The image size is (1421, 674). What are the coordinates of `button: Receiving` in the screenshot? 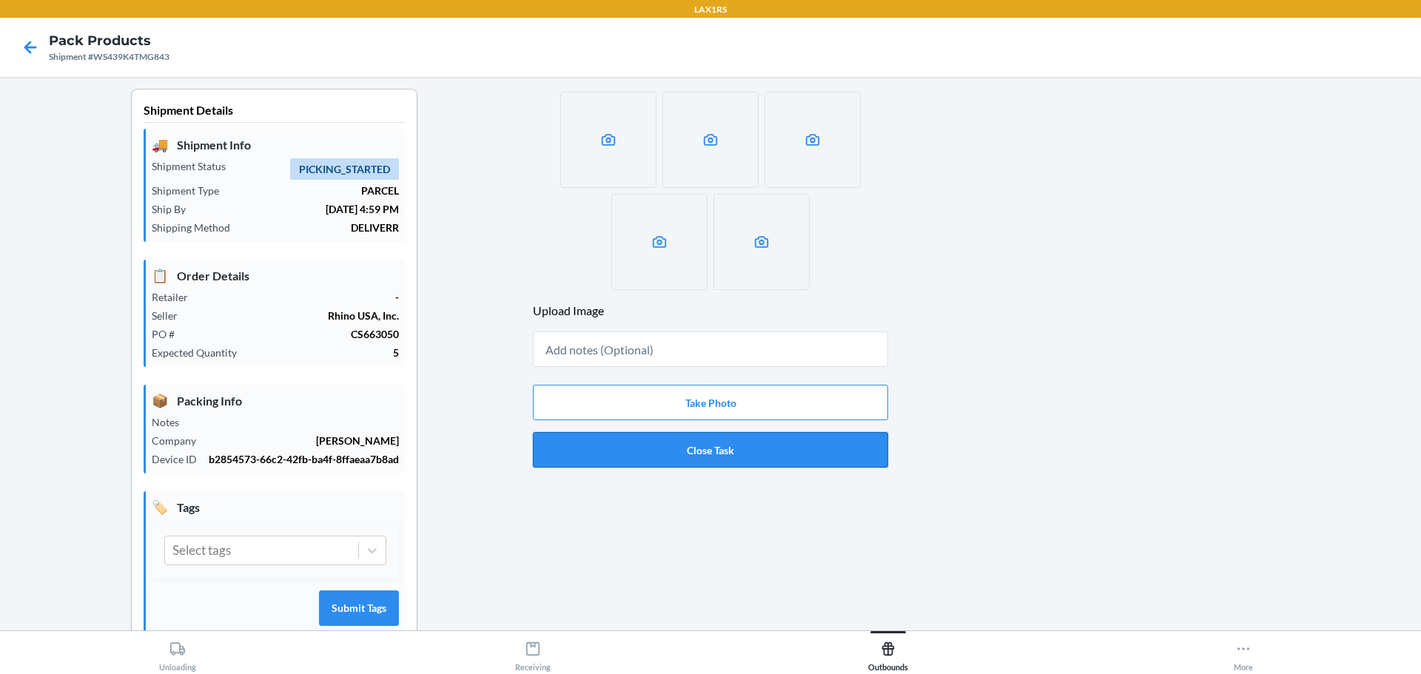 It's located at (533, 652).